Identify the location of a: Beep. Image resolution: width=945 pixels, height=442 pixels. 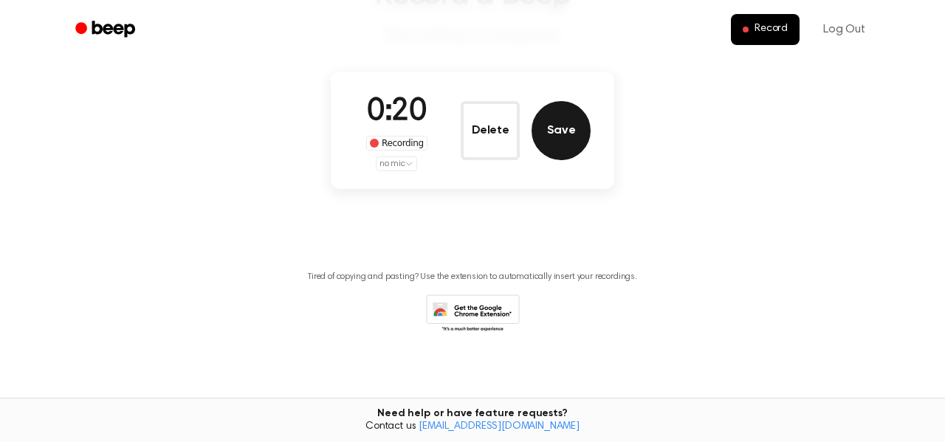
(106, 30).